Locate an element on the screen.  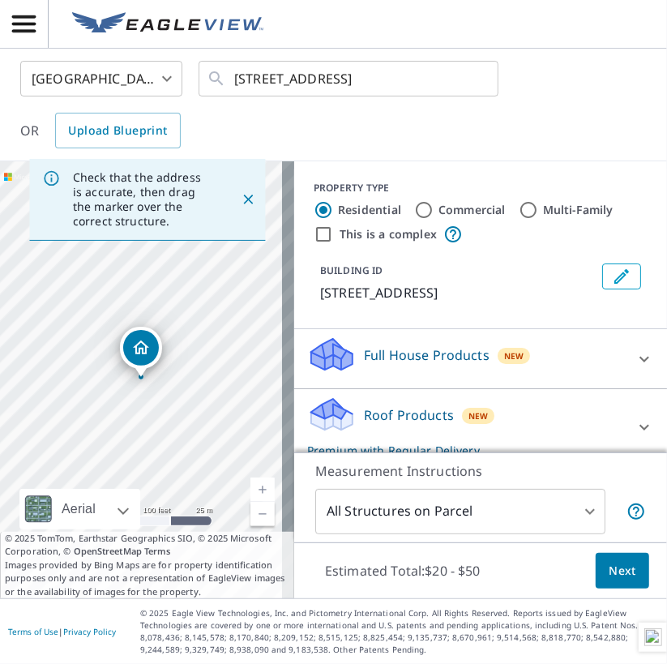
a: Terms is located at coordinates (157, 551).